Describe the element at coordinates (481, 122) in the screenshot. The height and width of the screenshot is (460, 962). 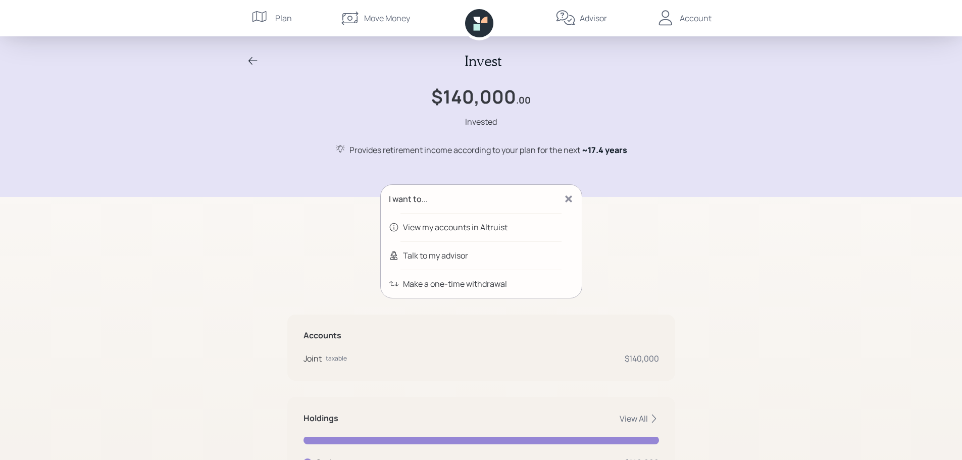
I see `div: Invested` at that location.